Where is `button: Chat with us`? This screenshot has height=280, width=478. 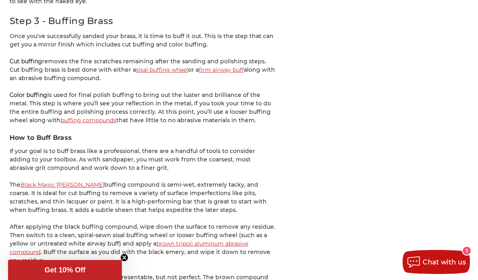 button: Chat with us is located at coordinates (436, 262).